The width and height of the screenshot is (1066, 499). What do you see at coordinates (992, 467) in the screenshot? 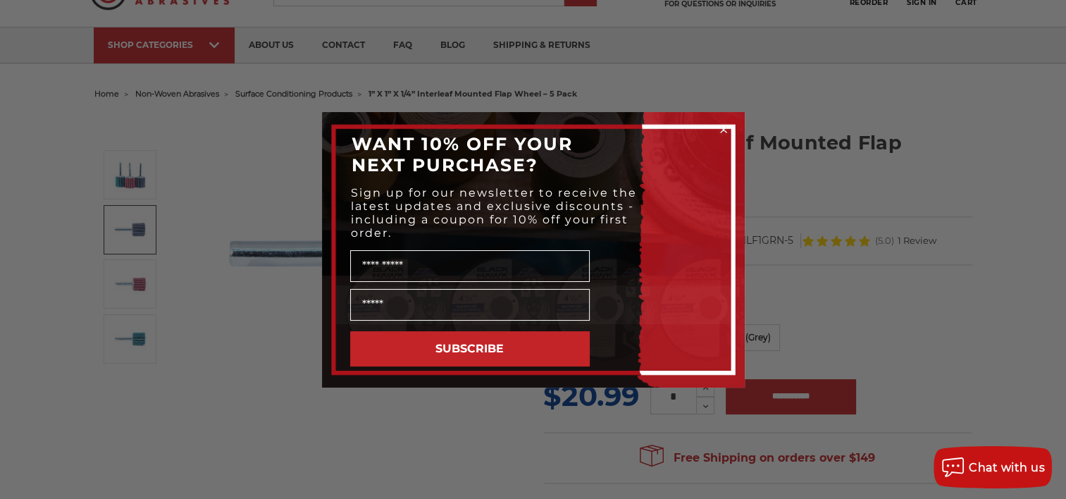
I see `button: Chat with us` at bounding box center [992, 467].